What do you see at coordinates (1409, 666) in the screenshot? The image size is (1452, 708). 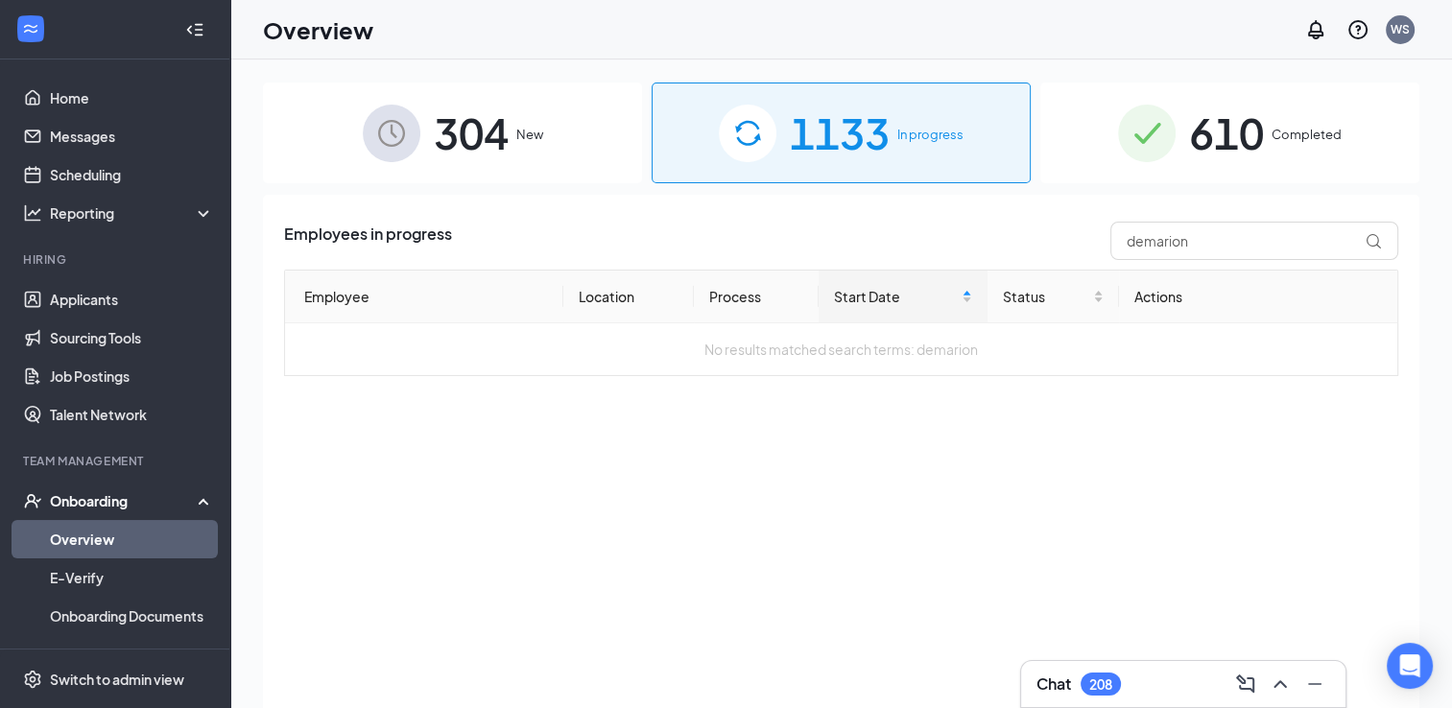 I see `div: Open Intercom Messenger` at bounding box center [1409, 666].